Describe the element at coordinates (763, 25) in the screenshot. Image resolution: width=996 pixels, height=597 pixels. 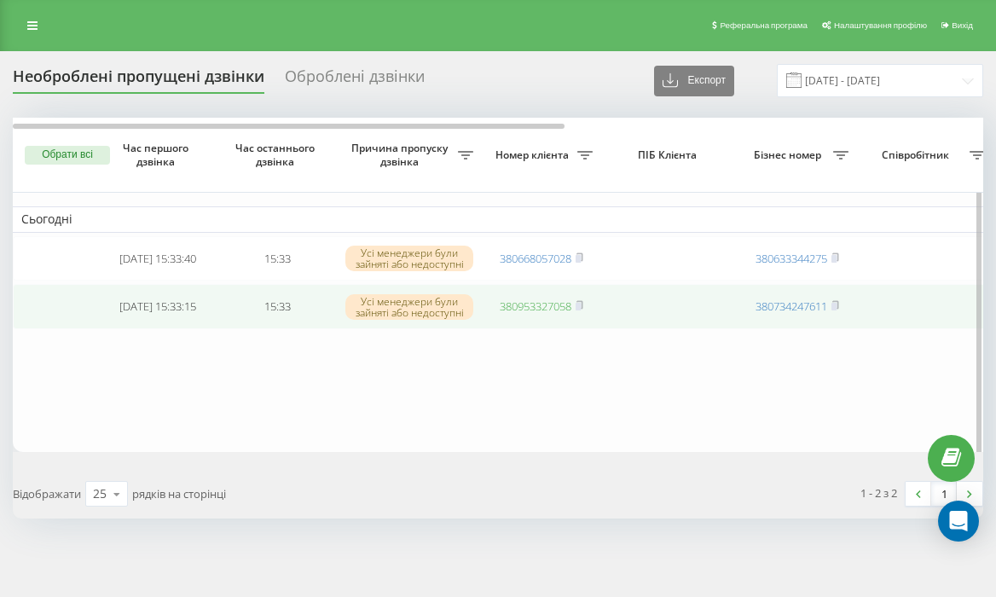
I see `span: Реферальна програма` at that location.